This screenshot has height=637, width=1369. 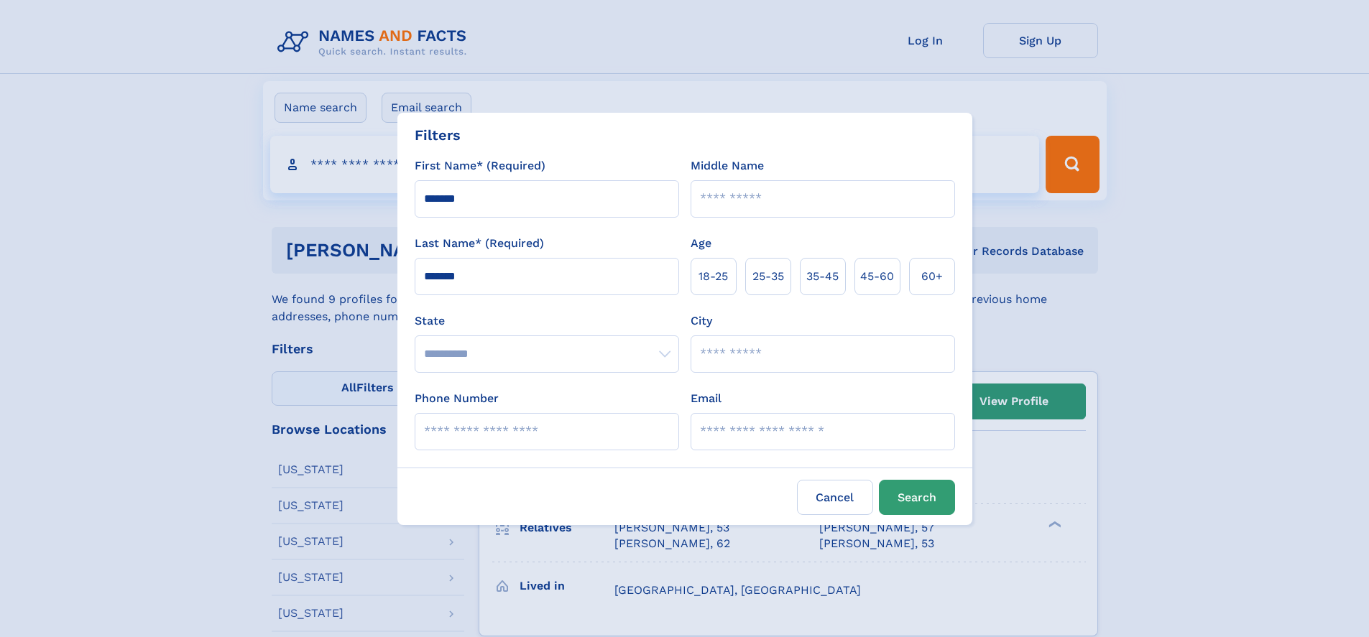 What do you see at coordinates (917, 497) in the screenshot?
I see `button: Search` at bounding box center [917, 497].